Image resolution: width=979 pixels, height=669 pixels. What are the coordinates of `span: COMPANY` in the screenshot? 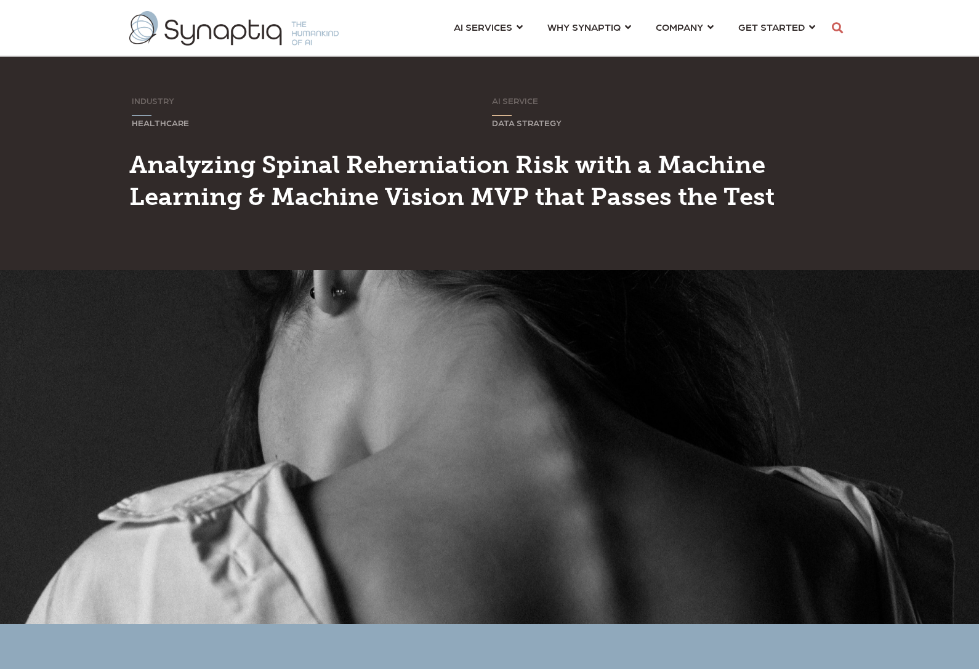 It's located at (679, 26).